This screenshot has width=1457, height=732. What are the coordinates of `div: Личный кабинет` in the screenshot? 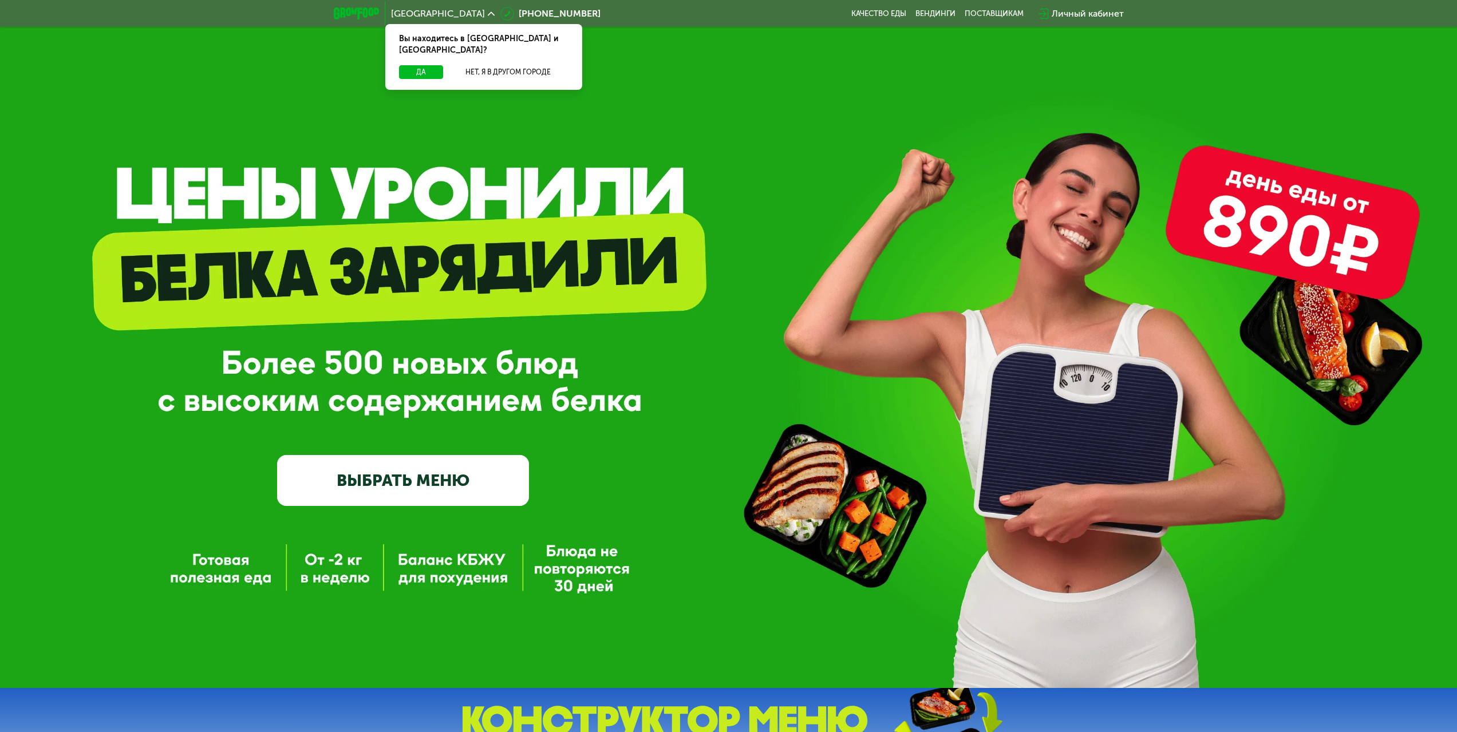 It's located at (1088, 14).